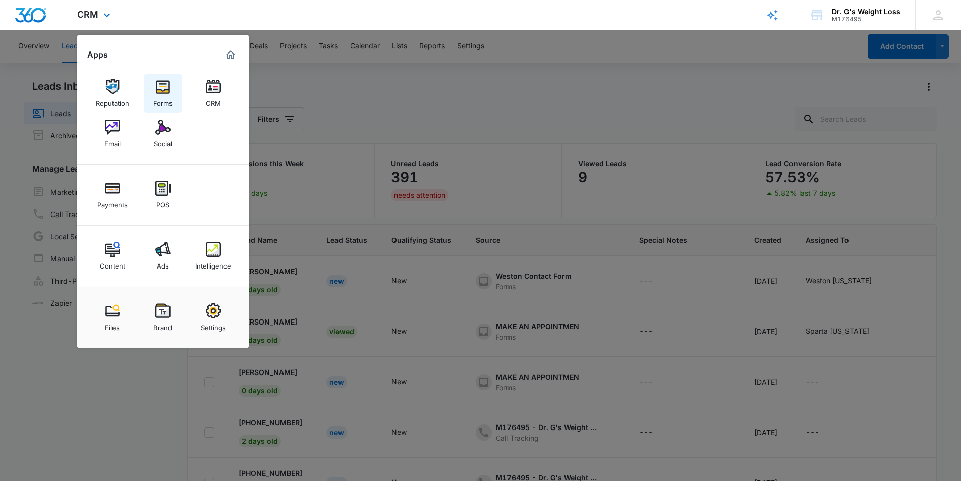  Describe the element at coordinates (163, 317) in the screenshot. I see `a: Brand` at that location.